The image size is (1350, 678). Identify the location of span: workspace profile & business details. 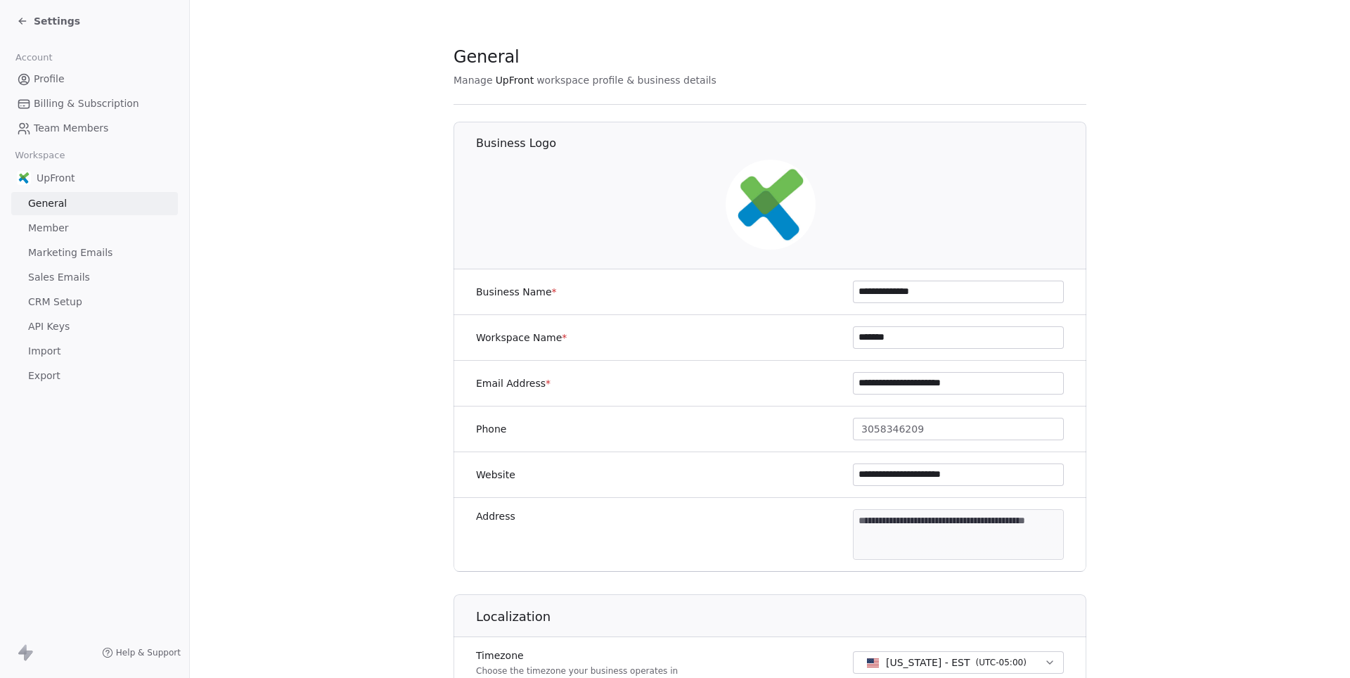
(626, 80).